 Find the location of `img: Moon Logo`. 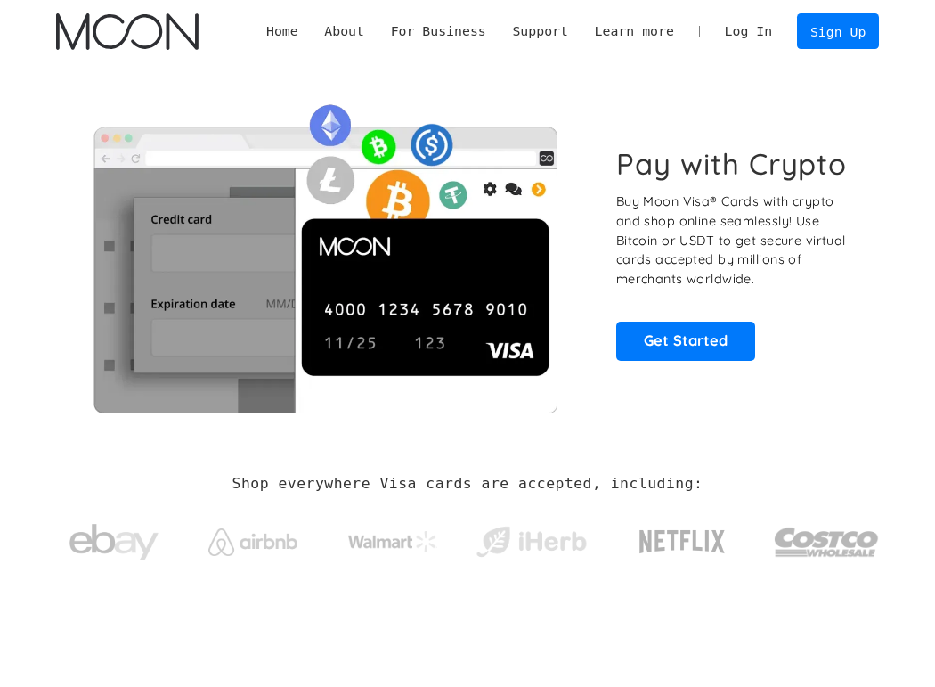

img: Moon Logo is located at coordinates (127, 31).